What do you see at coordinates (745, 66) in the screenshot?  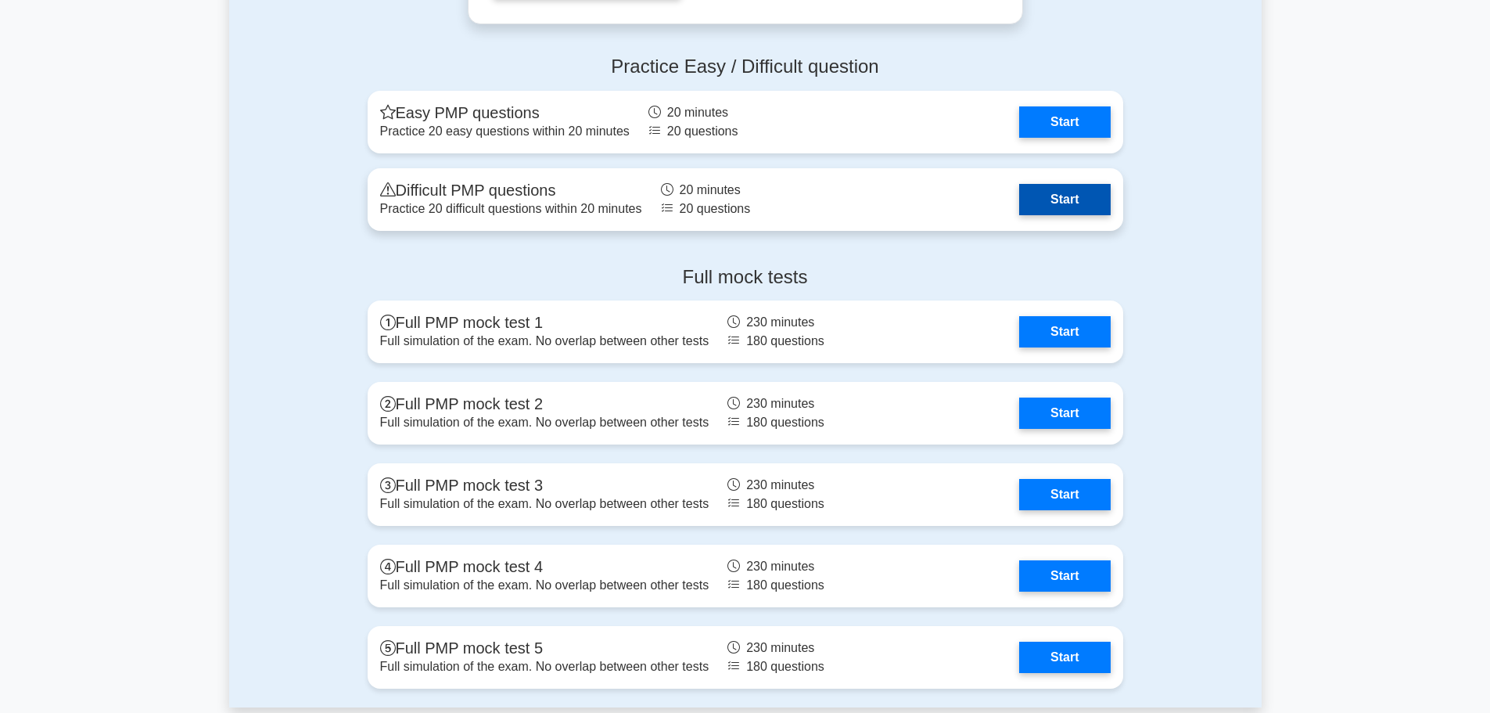 I see `h4: Practice Easy / Difficult question` at bounding box center [745, 66].